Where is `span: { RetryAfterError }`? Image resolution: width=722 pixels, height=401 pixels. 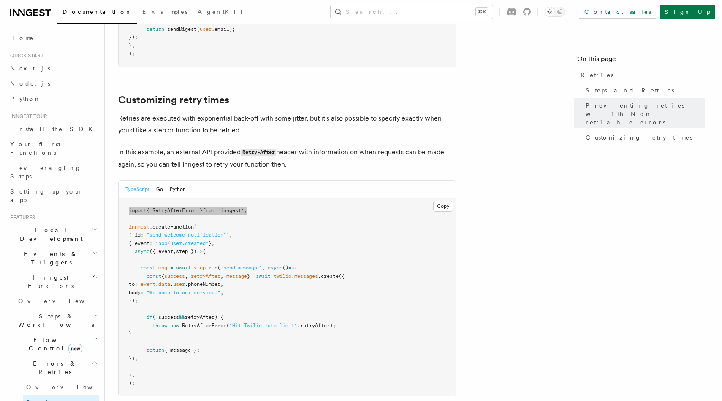
span: { RetryAfterError } is located at coordinates (174, 211).